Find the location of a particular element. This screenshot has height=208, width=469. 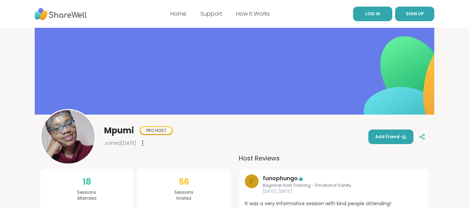

button: Add Friend is located at coordinates (391, 137).